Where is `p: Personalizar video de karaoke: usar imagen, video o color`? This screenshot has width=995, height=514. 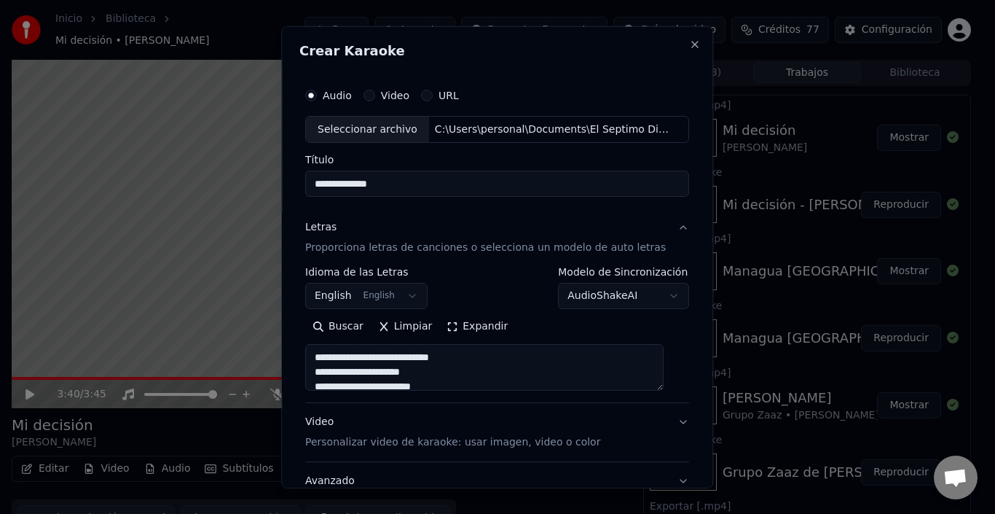
p: Personalizar video de karaoke: usar imagen, video o color is located at coordinates (452, 442).